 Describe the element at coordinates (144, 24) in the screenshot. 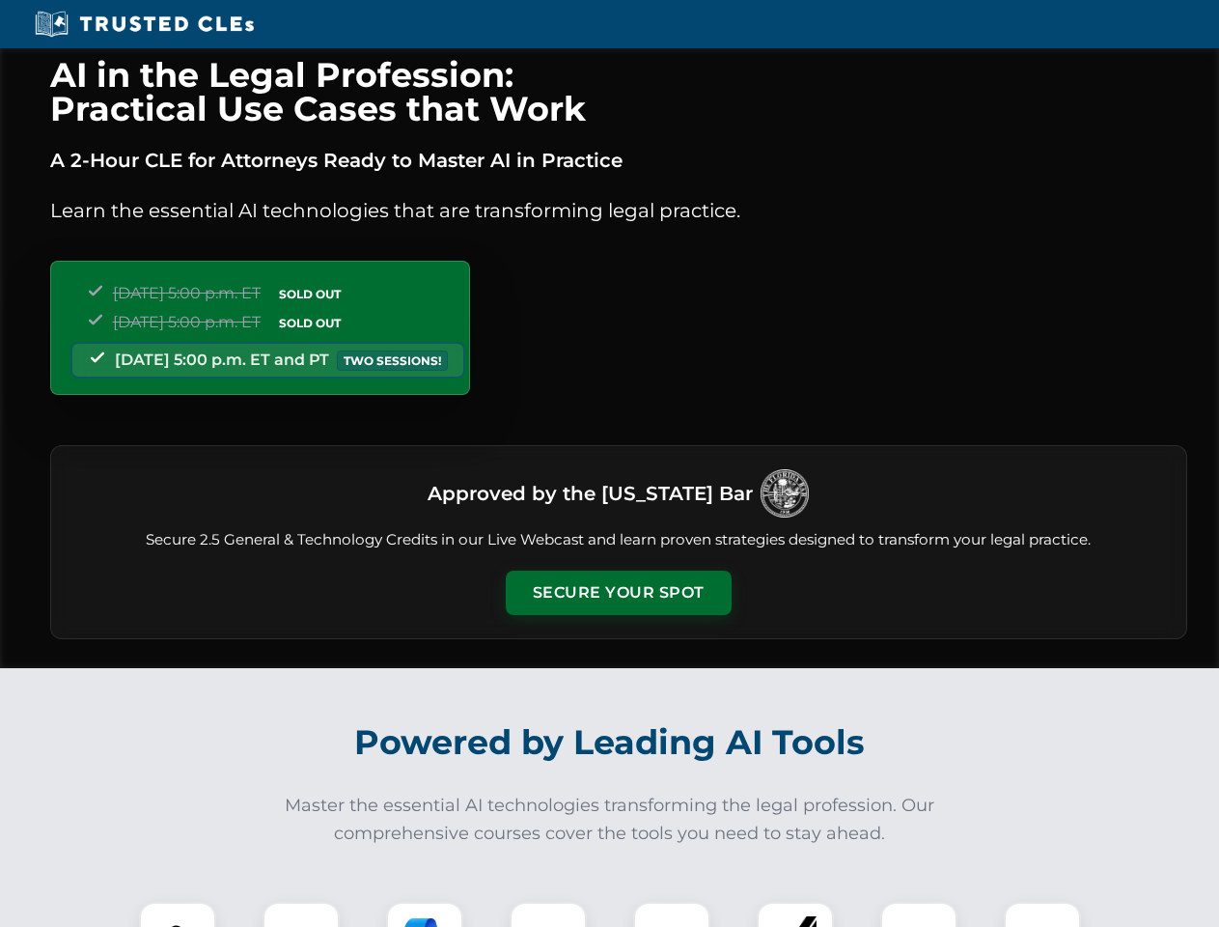

I see `img: Trusted CLEs` at that location.